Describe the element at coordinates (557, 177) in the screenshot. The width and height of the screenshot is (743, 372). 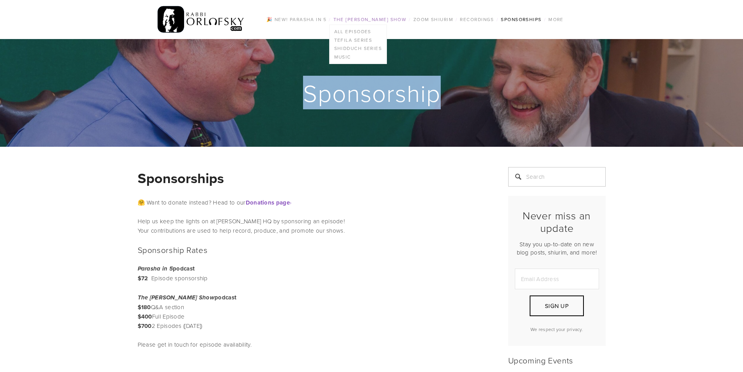
I see `input: Search` at that location.